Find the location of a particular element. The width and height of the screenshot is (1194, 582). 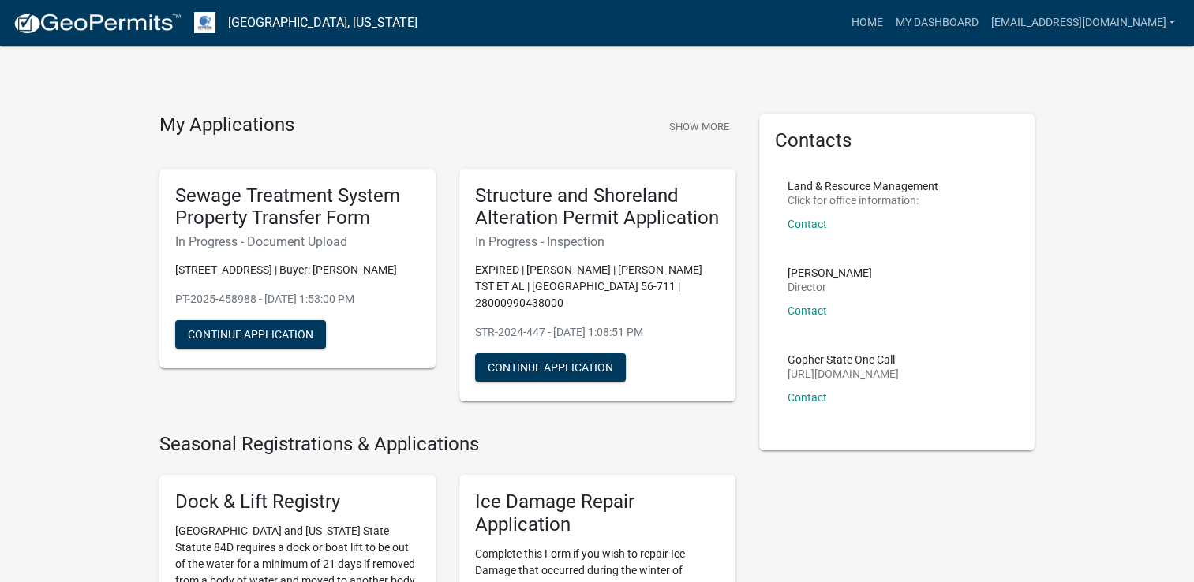

a: Home is located at coordinates (866, 23).